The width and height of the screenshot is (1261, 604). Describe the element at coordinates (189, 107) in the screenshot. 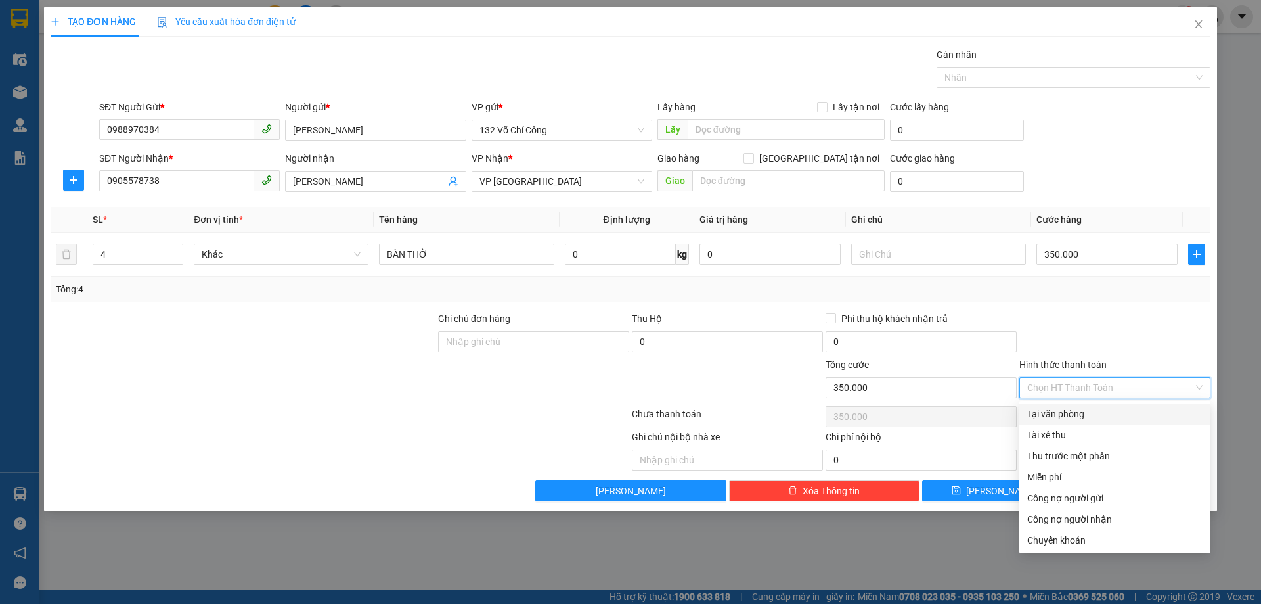

I see `div: SĐT Người Gửi` at that location.